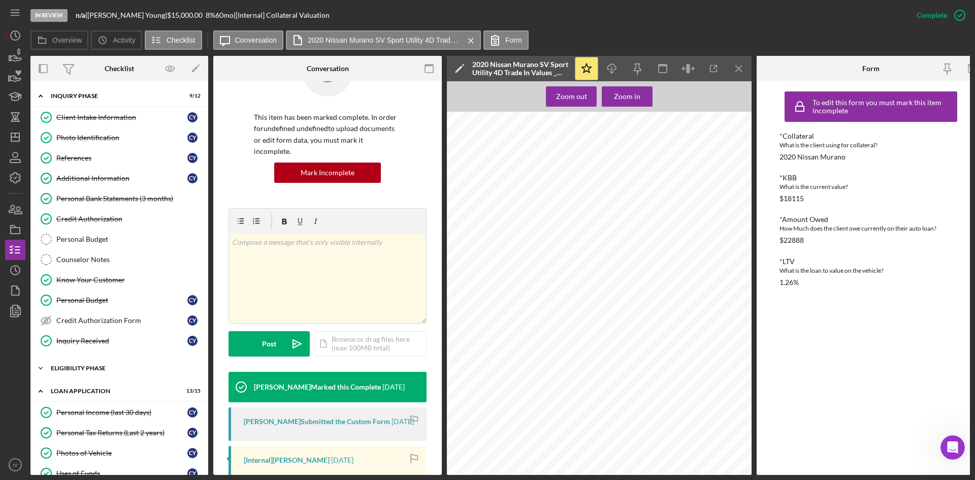 The height and width of the screenshot is (480, 975). I want to click on time: 2025-07-30 19:09, so click(342, 460).